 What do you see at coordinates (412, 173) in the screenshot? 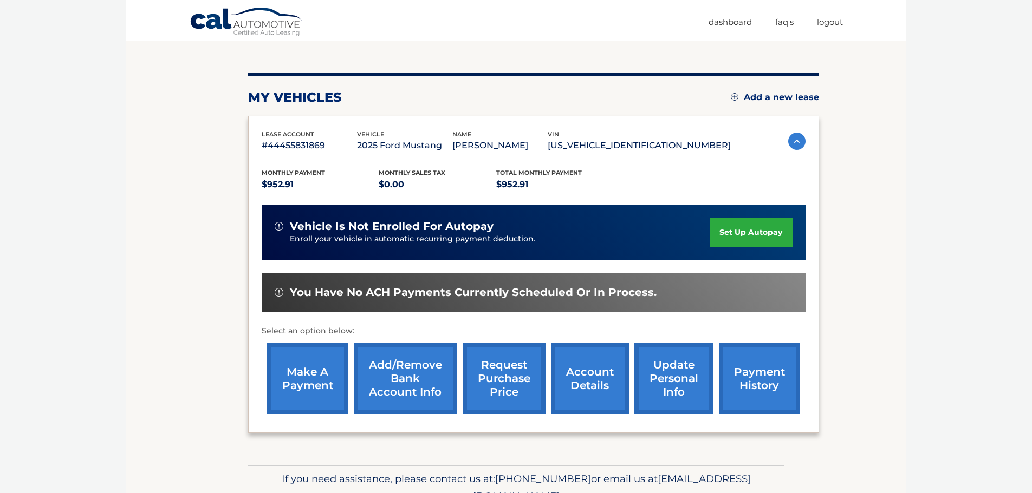
I see `span: Monthly sales Tax` at bounding box center [412, 173].